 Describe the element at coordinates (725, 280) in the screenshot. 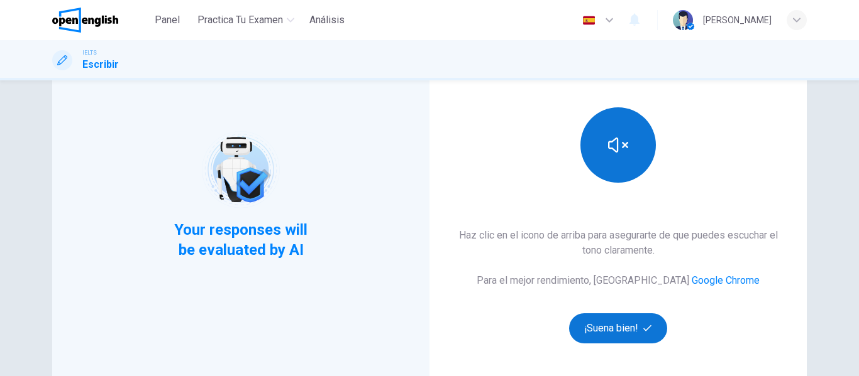

I see `a: Google Chrome` at that location.